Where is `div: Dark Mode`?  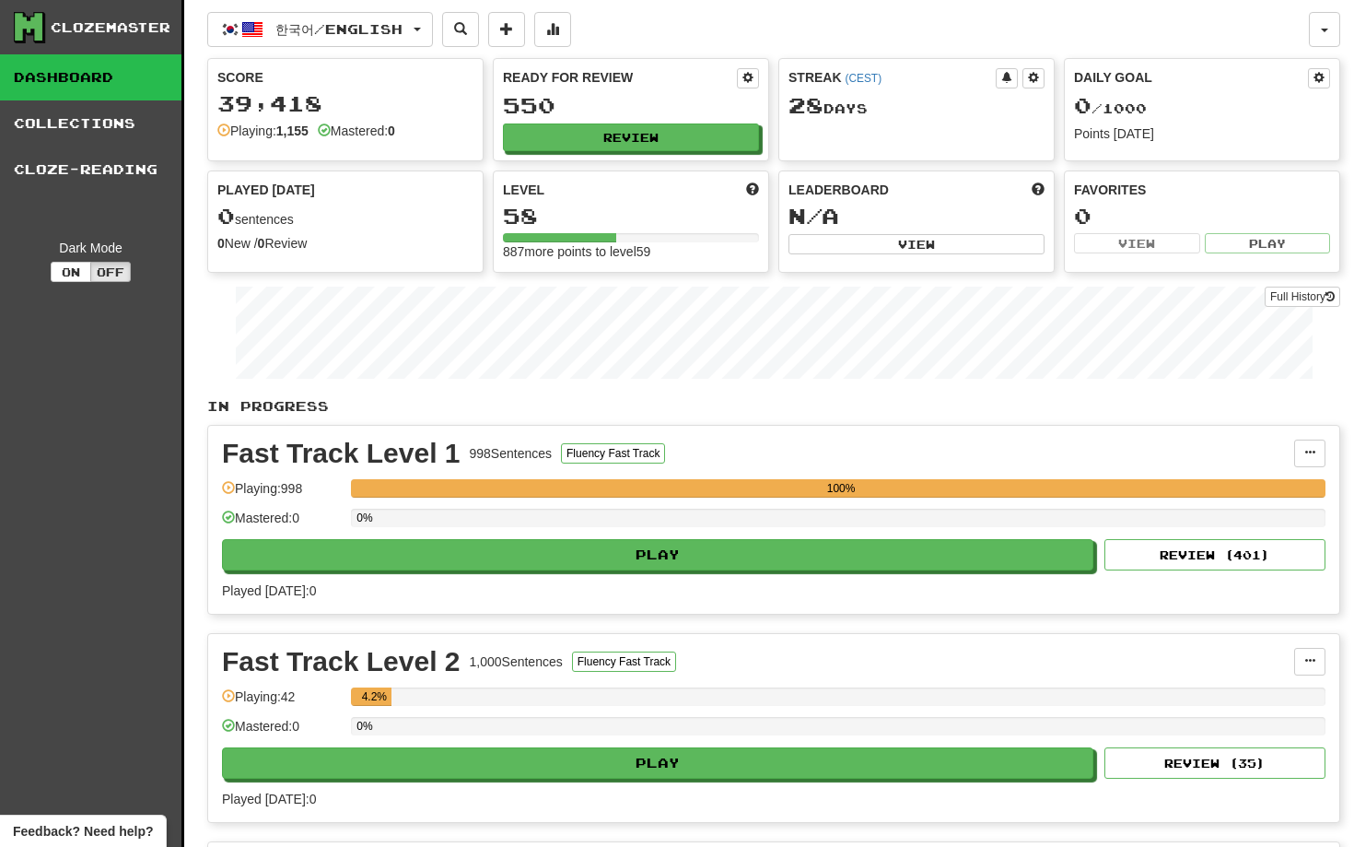
div: Dark Mode is located at coordinates (90, 248).